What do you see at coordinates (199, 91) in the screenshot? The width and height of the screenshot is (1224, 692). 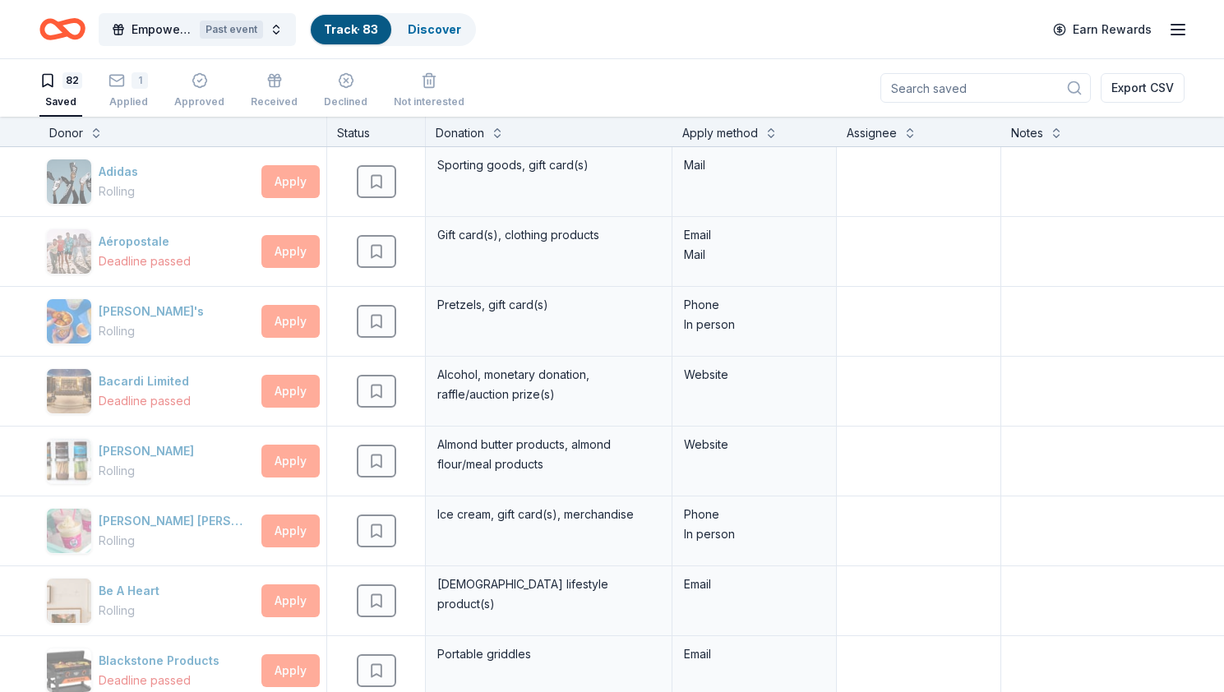 I see `button: Approved` at bounding box center [199, 91].